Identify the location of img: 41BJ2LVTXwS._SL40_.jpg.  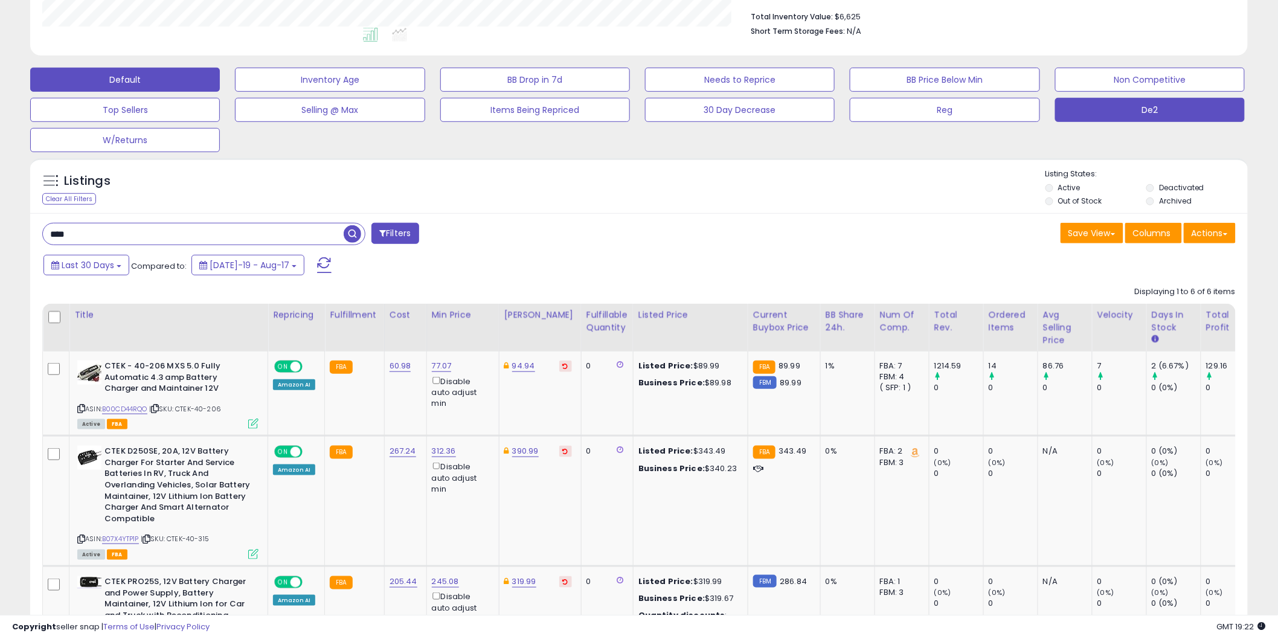
(89, 373).